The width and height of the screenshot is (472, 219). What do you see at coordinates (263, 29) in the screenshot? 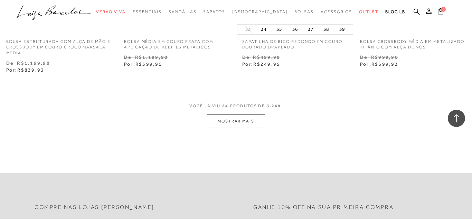
I see `button: 34` at bounding box center [263, 29].